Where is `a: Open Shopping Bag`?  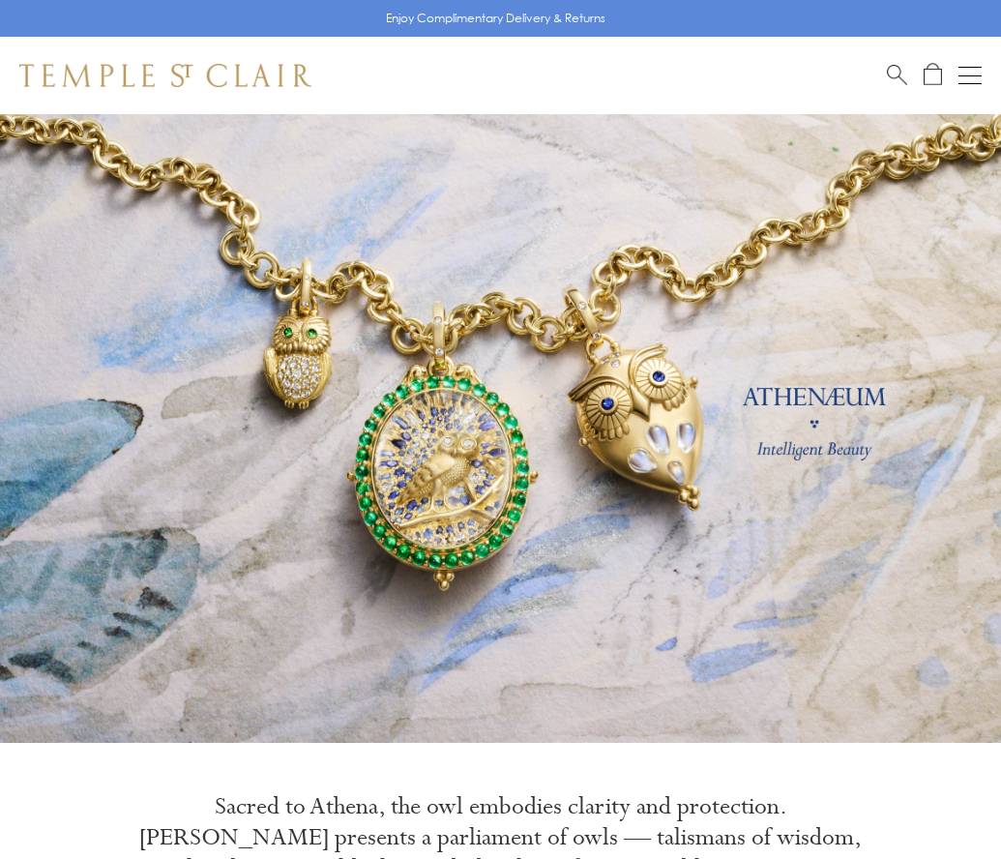 a: Open Shopping Bag is located at coordinates (933, 74).